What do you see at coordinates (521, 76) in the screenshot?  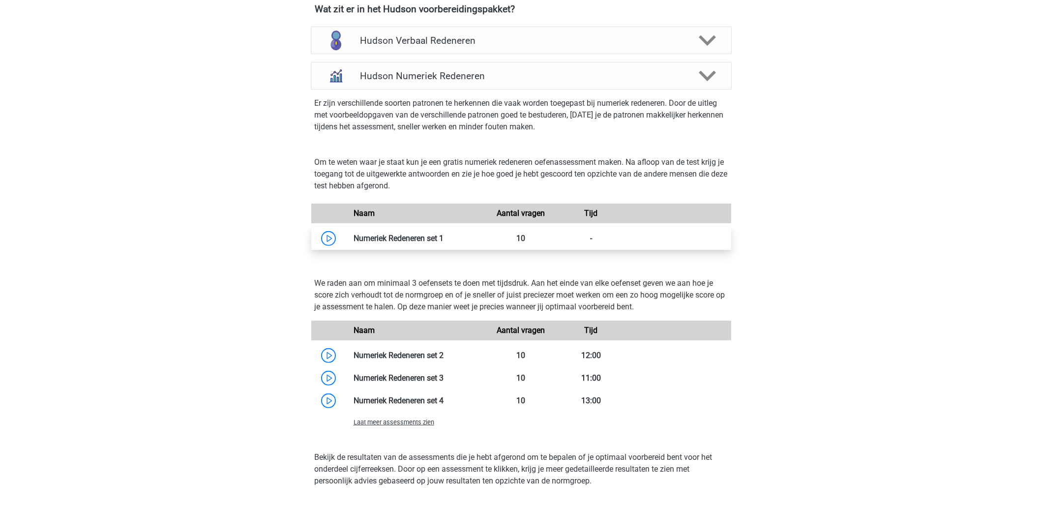 I see `a: numeriek redeneren Hudson Numeriek Redeneren` at bounding box center [521, 76].